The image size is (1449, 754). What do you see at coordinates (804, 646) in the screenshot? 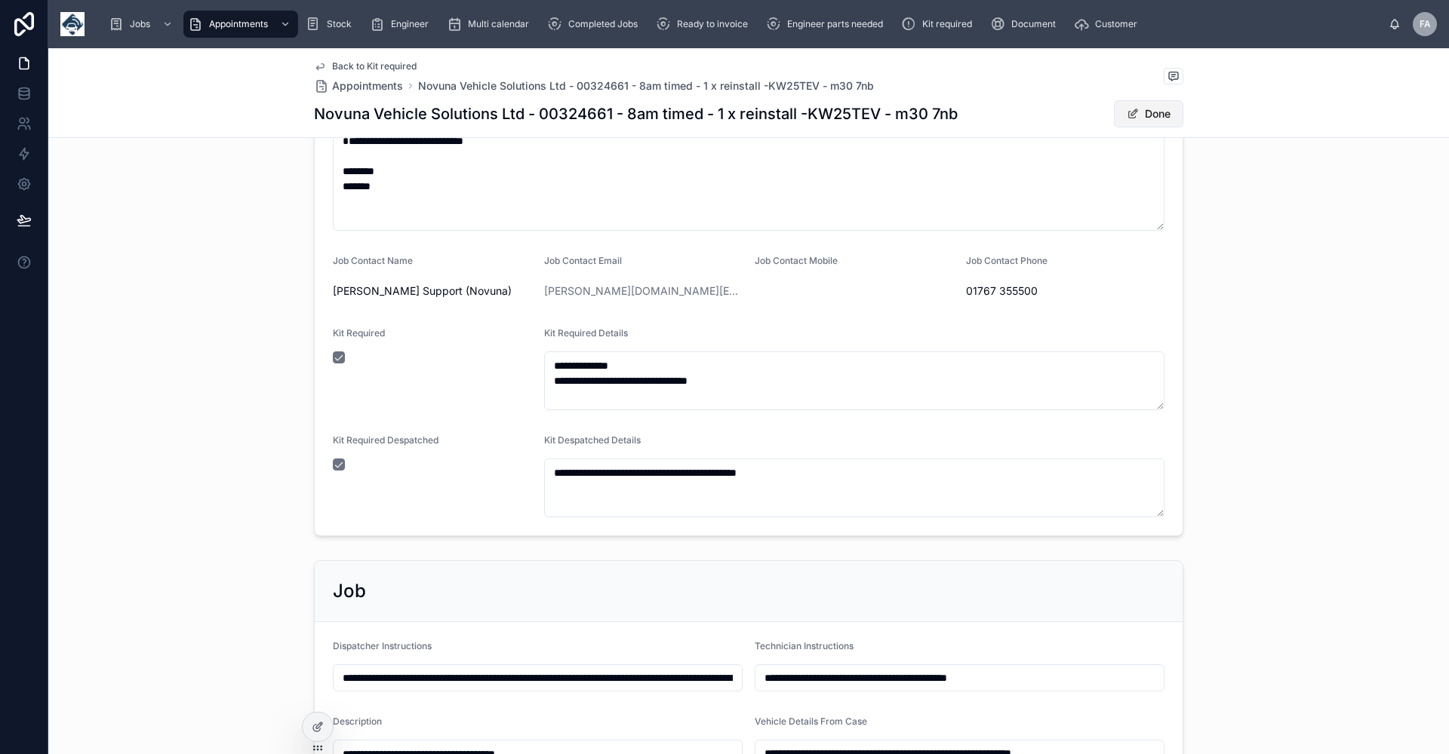
I see `span: Technician Instructions` at bounding box center [804, 646].